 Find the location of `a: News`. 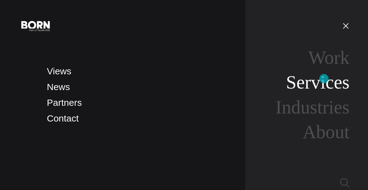

a: News is located at coordinates (58, 87).